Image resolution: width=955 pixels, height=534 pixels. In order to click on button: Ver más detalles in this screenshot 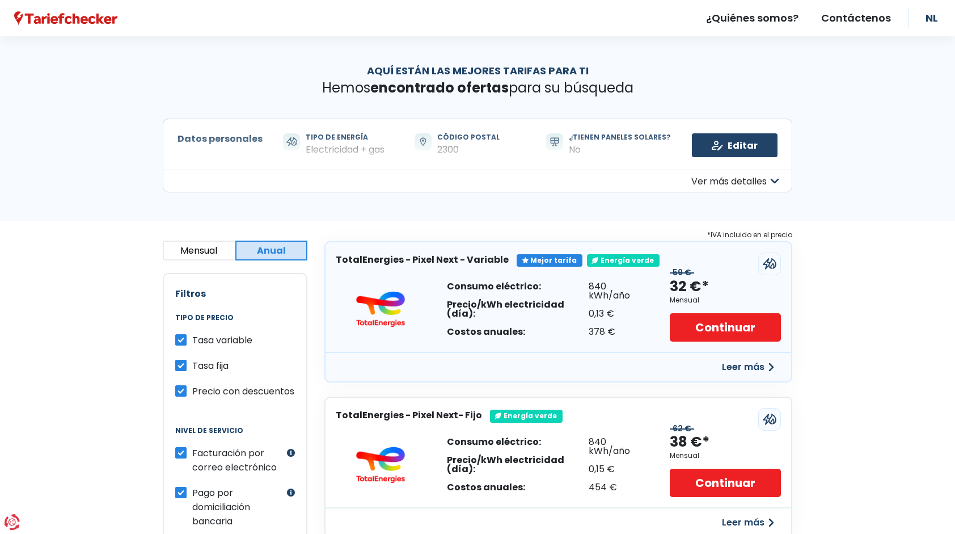, I will do `click(478, 181)`.